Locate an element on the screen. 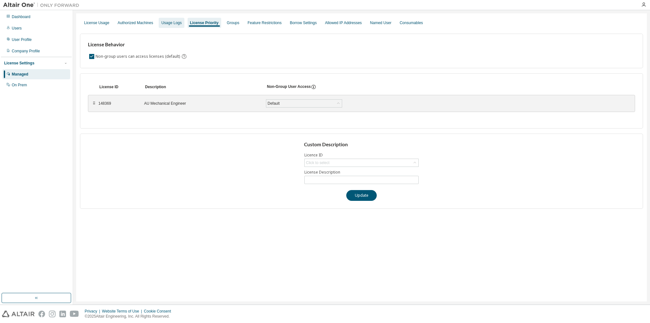  div: License Settings is located at coordinates (19, 63).